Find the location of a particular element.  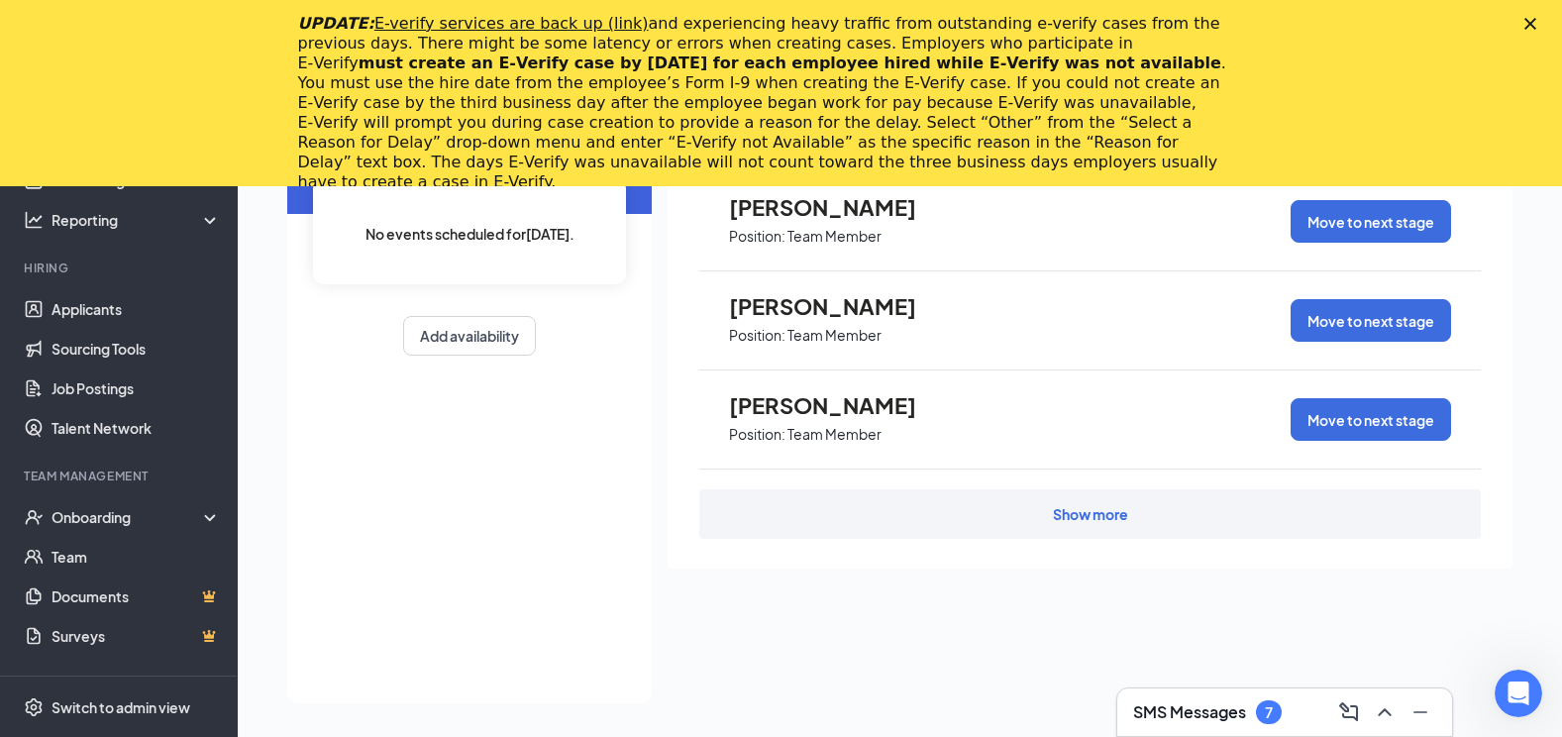

div: Team Management is located at coordinates (120, 475).